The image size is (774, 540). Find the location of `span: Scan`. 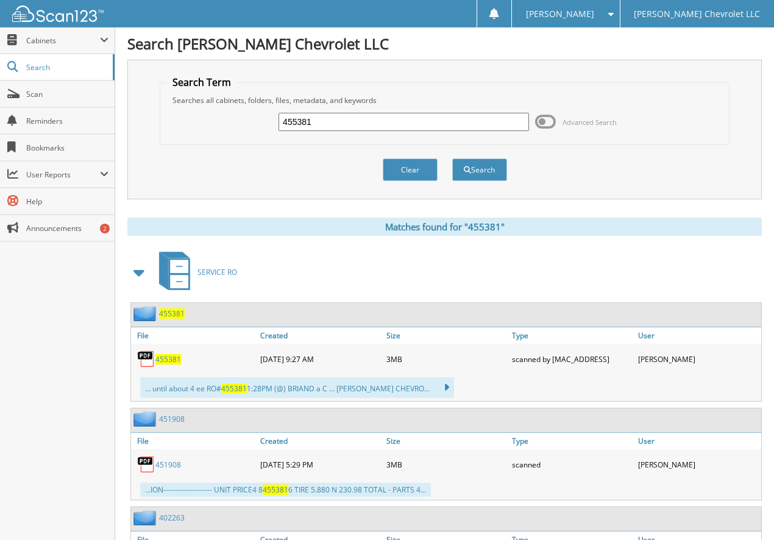

span: Scan is located at coordinates (67, 94).